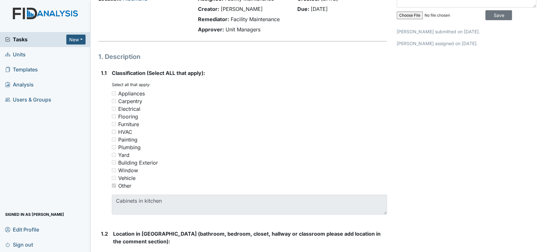 The height and width of the screenshot is (252, 544). What do you see at coordinates (211, 29) in the screenshot?
I see `strong: Approver:` at bounding box center [211, 29].